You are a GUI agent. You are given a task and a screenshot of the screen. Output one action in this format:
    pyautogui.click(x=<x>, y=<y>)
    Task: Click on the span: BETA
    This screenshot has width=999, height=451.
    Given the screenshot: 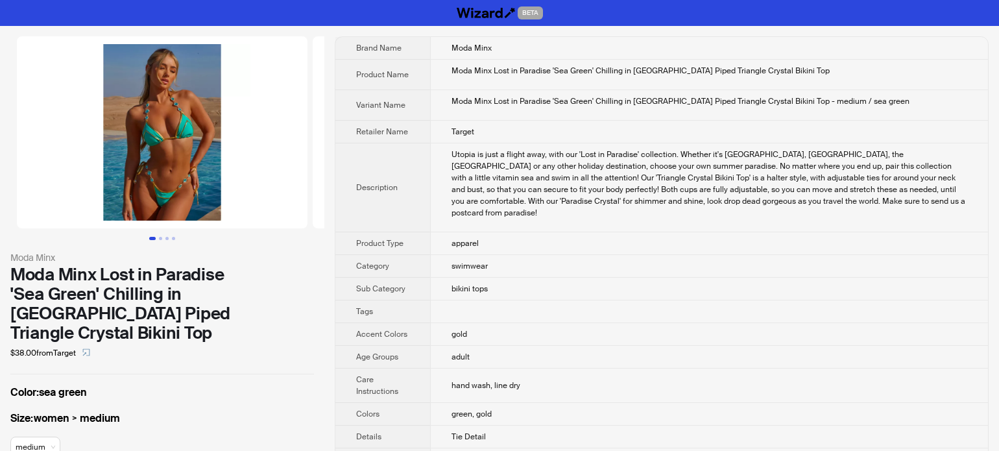 What is the action you would take?
    pyautogui.click(x=530, y=13)
    